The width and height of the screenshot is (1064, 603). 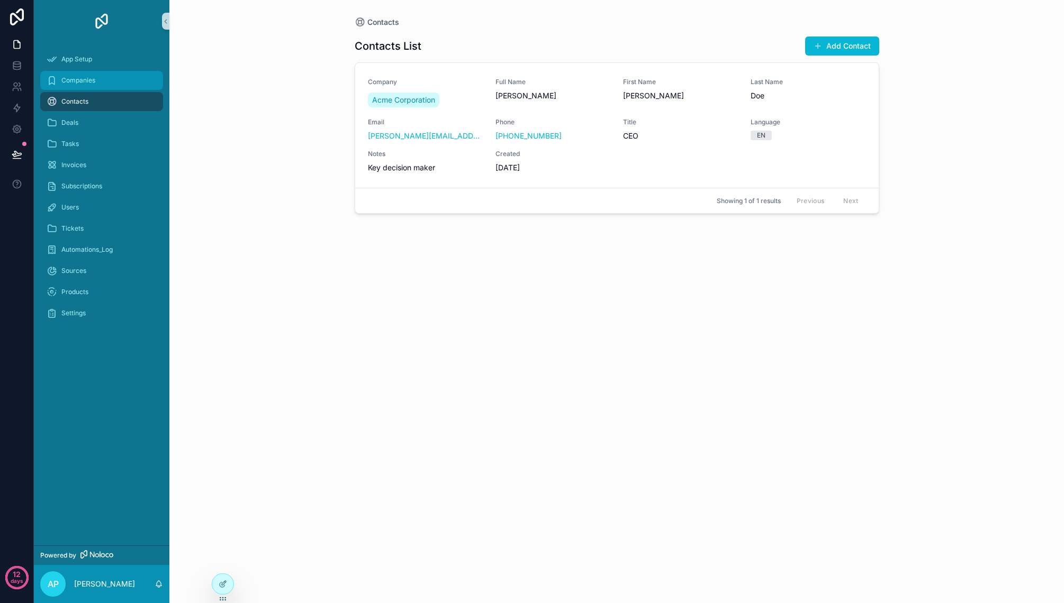 What do you see at coordinates (807, 82) in the screenshot?
I see `span: Last Name` at bounding box center [807, 82].